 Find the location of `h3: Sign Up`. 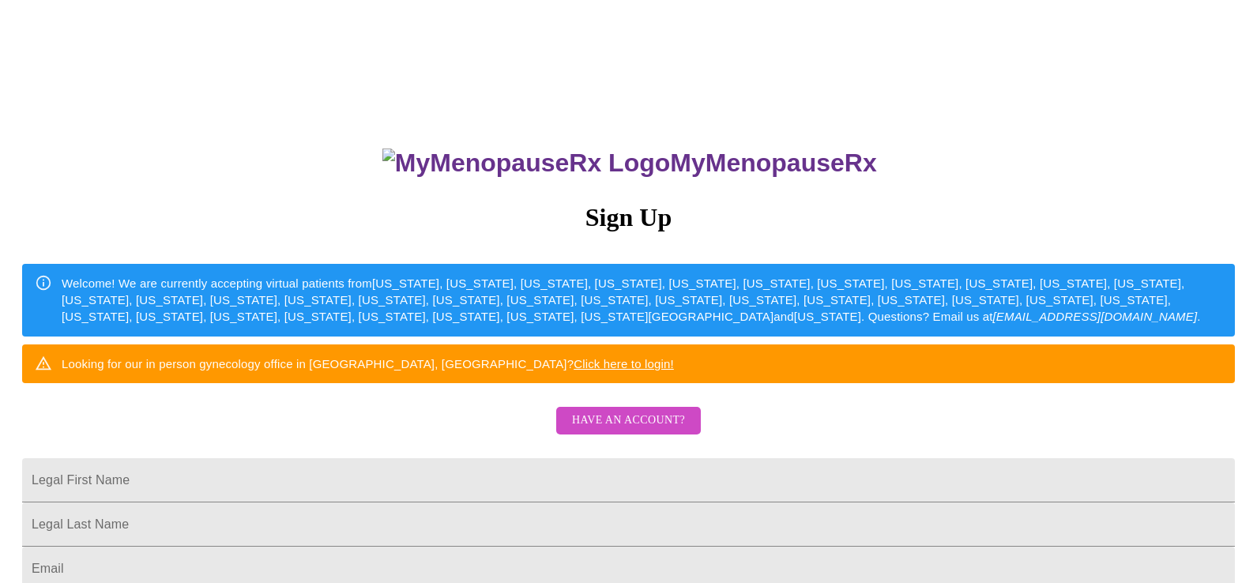

h3: Sign Up is located at coordinates (628, 217).